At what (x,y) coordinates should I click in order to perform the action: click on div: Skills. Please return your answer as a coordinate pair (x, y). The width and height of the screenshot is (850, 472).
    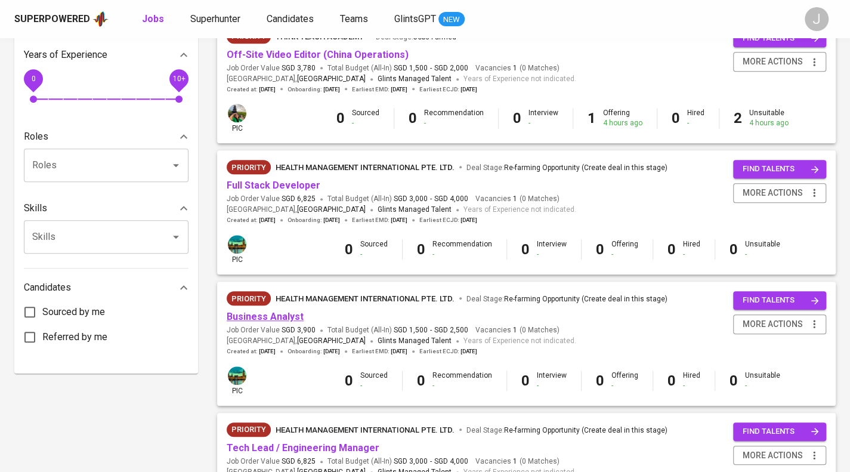
    Looking at the image, I should click on (106, 208).